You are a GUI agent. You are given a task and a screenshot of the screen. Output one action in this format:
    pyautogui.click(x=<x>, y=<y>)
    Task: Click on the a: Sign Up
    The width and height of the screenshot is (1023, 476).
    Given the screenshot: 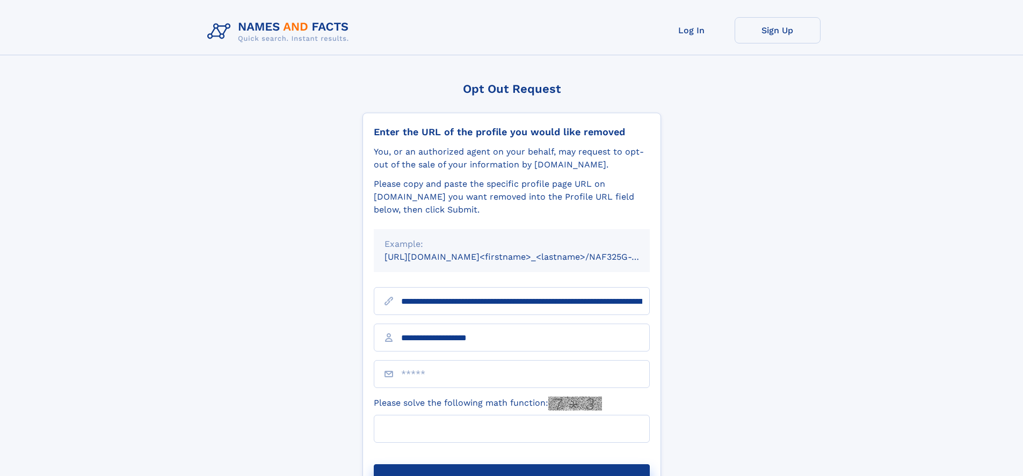 What is the action you would take?
    pyautogui.click(x=777, y=30)
    